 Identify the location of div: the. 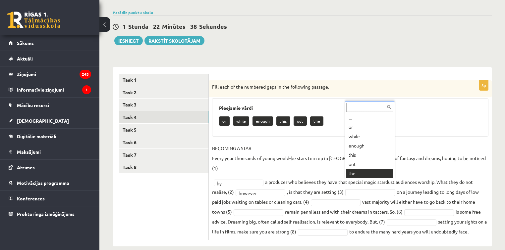
(369, 174).